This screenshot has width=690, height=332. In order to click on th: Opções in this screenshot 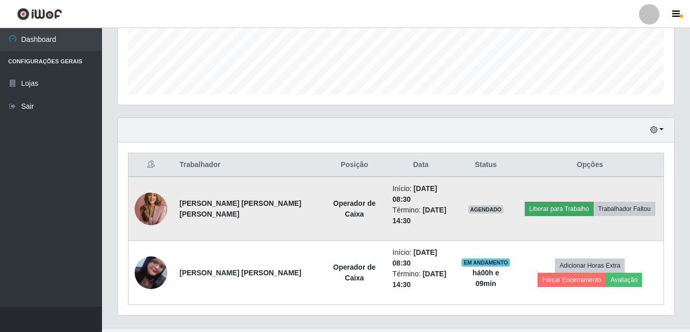, I will do `click(590, 165)`.